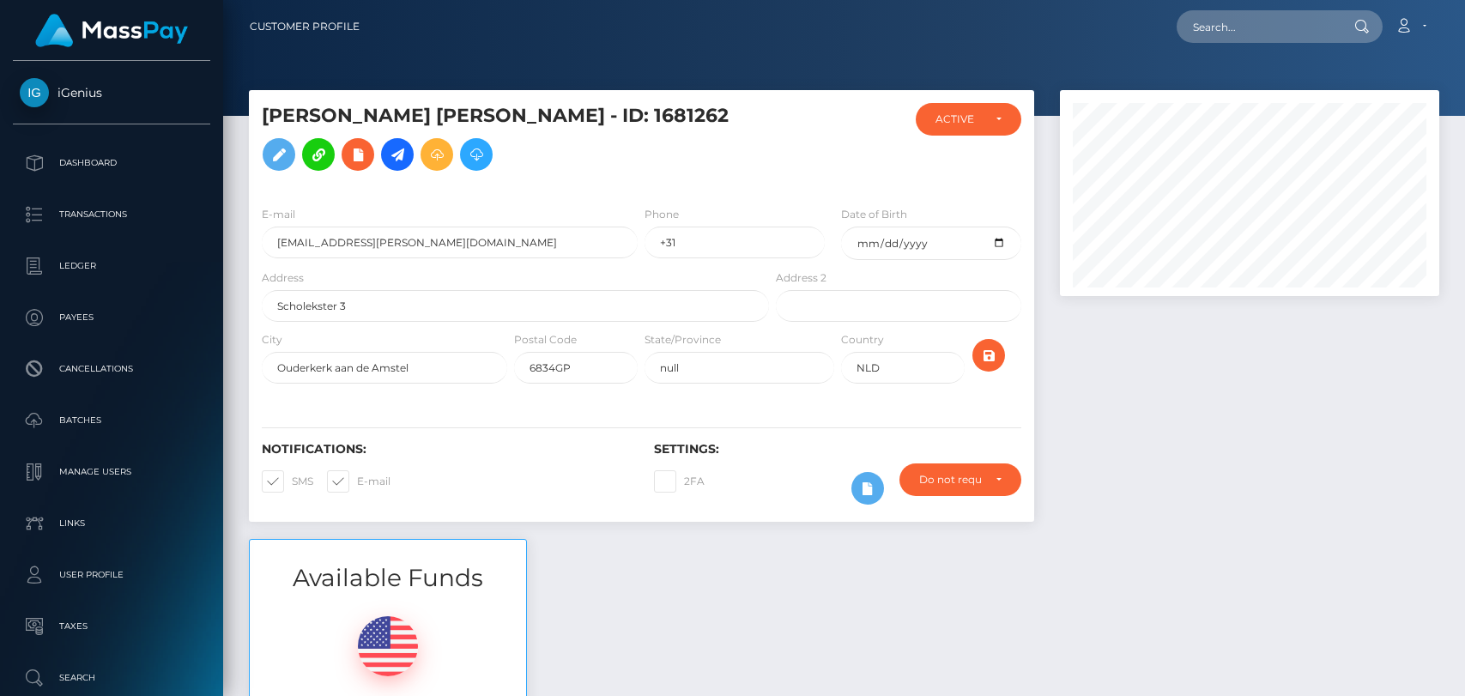 The width and height of the screenshot is (1465, 696). What do you see at coordinates (682, 340) in the screenshot?
I see `label: State/Province` at bounding box center [682, 340].